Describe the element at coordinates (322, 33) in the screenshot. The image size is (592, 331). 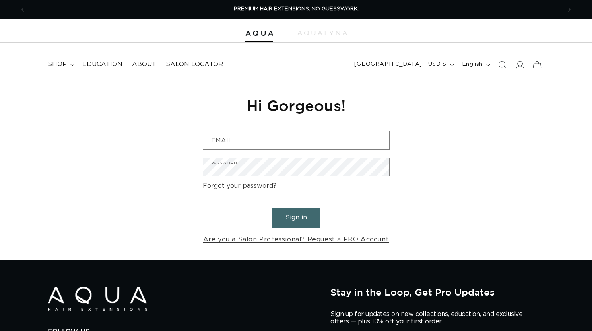
I see `img: aqualyna.com` at that location.